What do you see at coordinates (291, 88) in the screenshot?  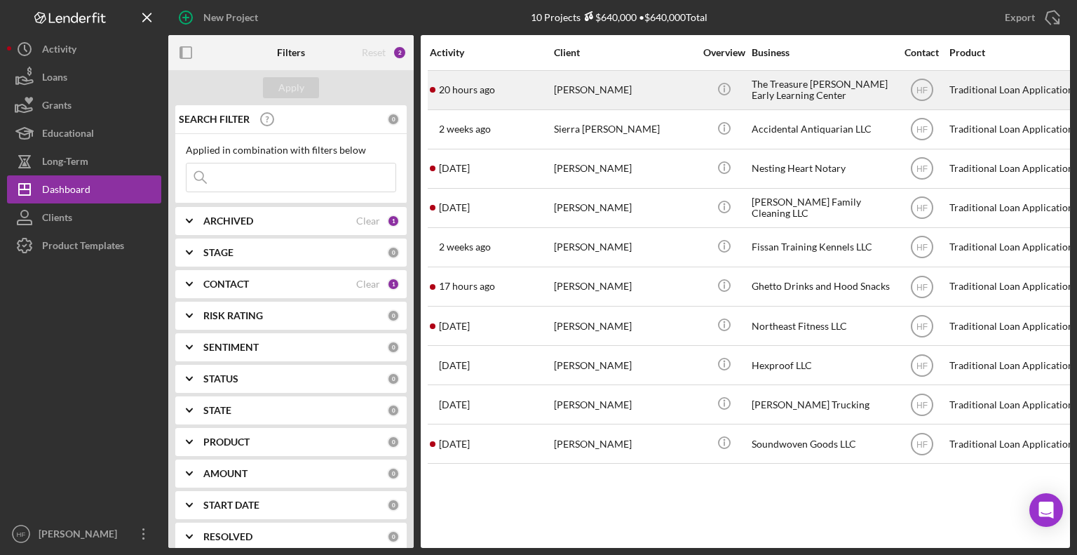 I see `div: Apply` at bounding box center [291, 88].